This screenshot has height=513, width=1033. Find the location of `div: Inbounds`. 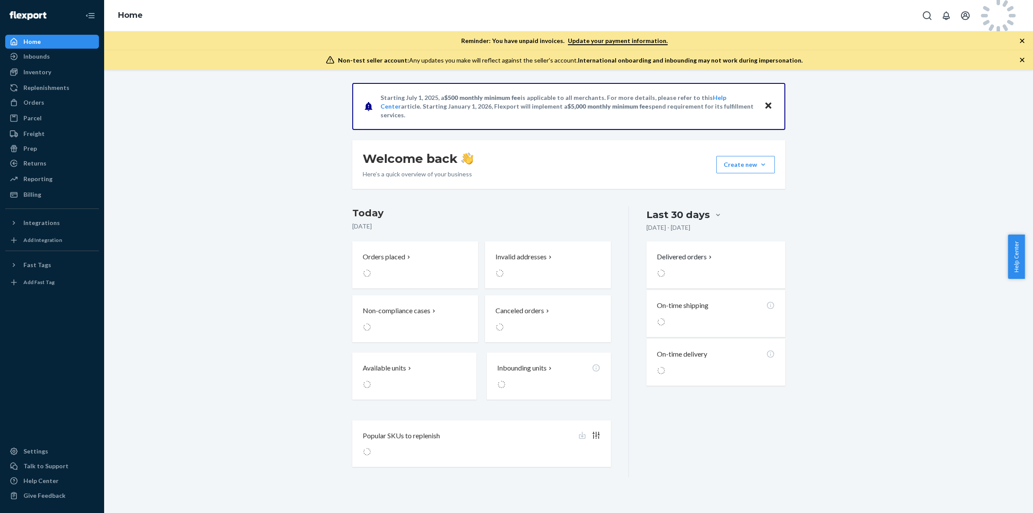

div: Inbounds is located at coordinates (36, 56).